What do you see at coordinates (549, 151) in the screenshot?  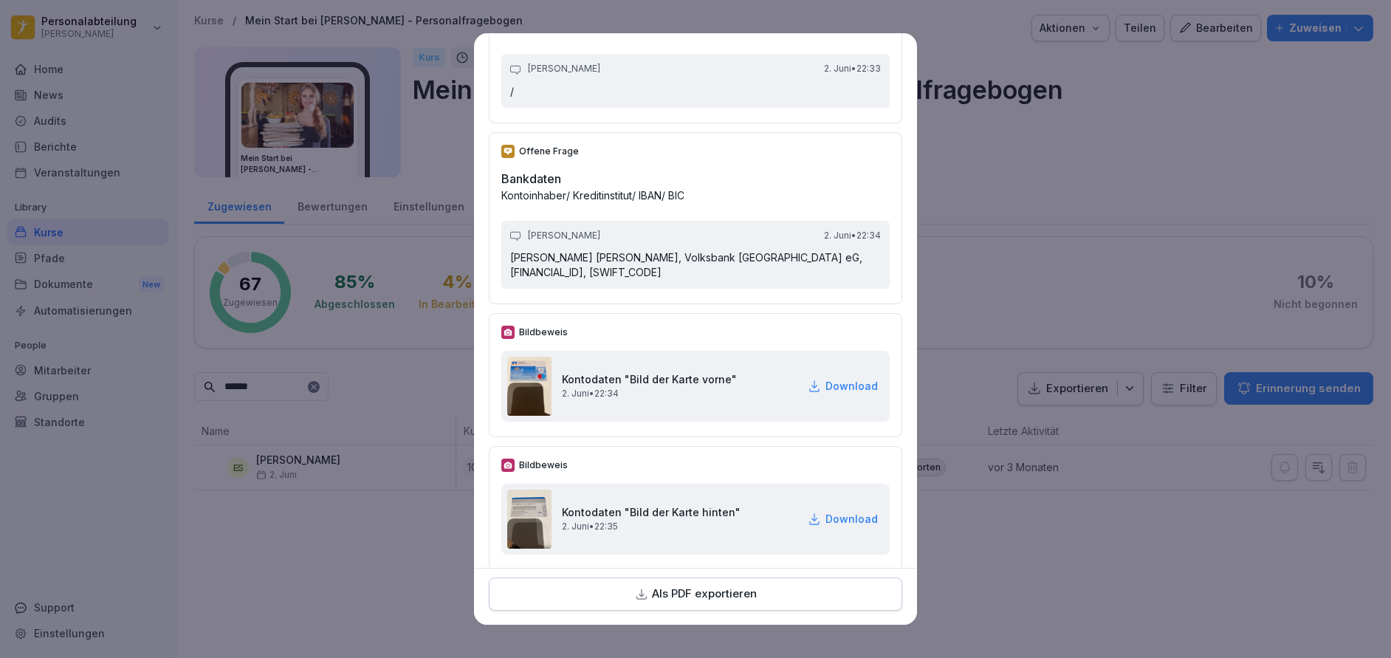 I see `p: Offene Frage` at bounding box center [549, 151].